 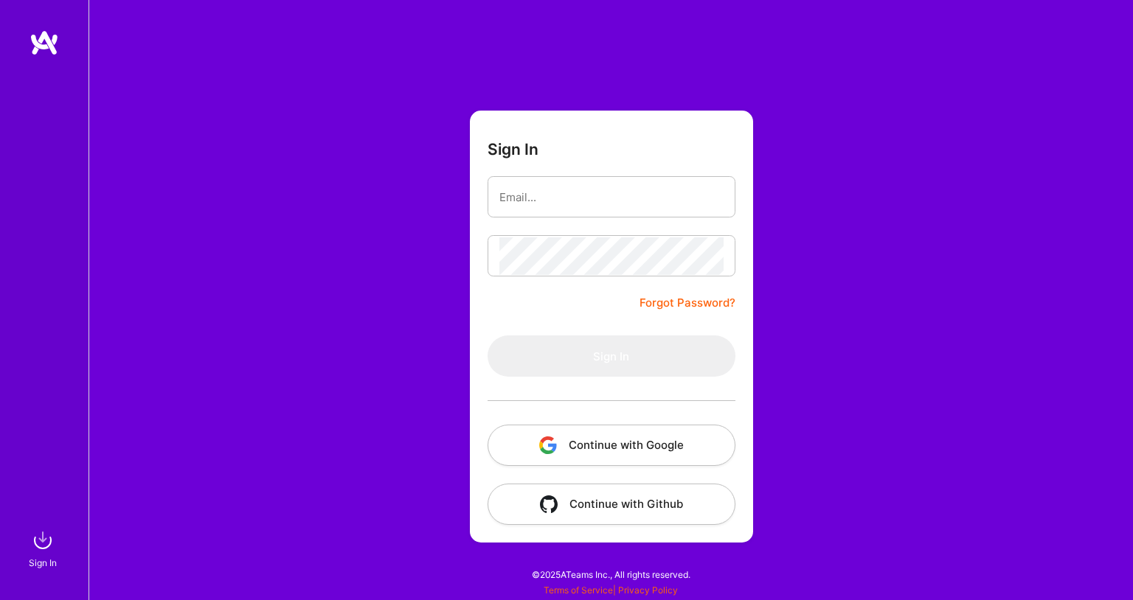 What do you see at coordinates (611, 575) in the screenshot?
I see `div: © 2025 ATeams Inc., All rights reserved.` at bounding box center [611, 575].